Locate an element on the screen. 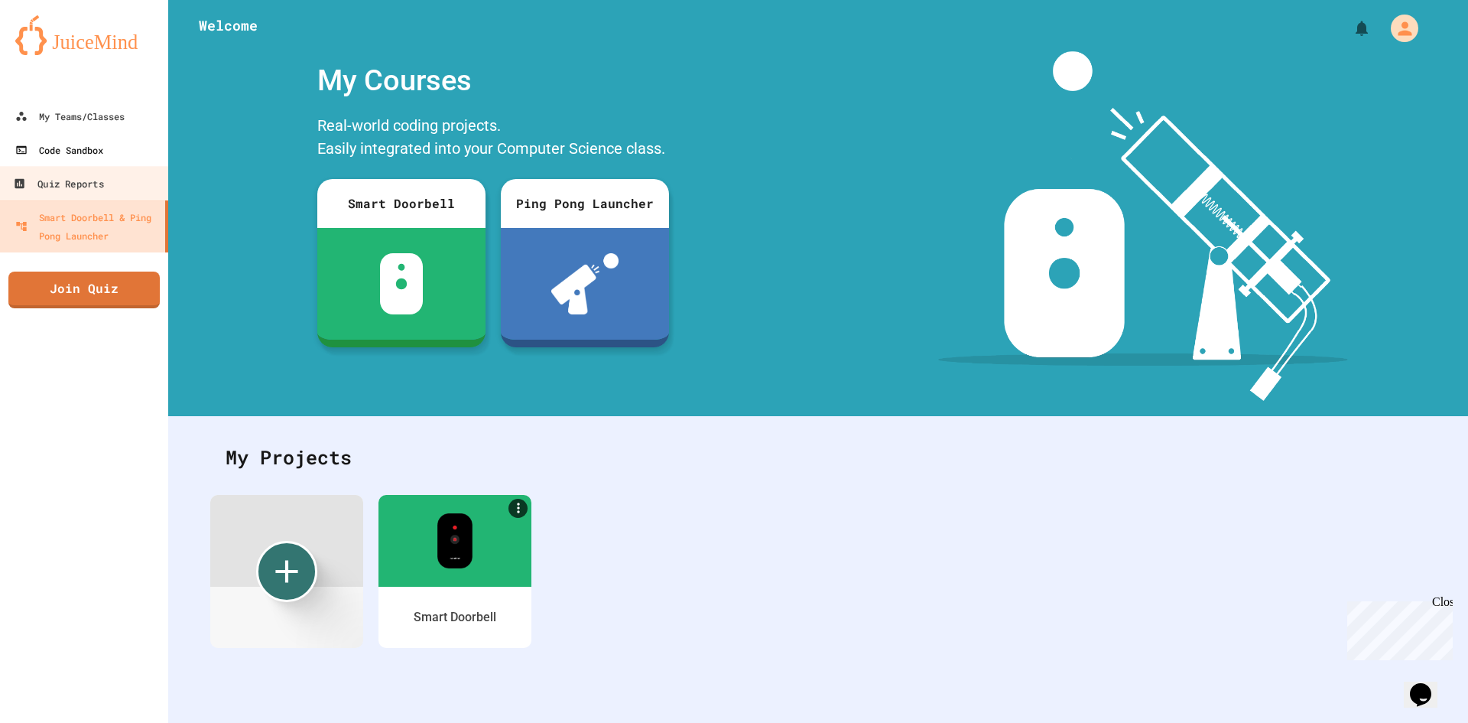 The height and width of the screenshot is (723, 1468). div: My Account is located at coordinates (1399, 28).